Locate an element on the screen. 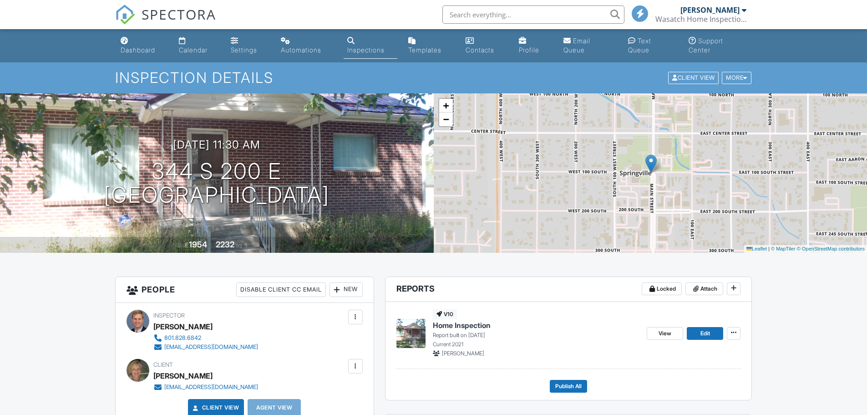 The height and width of the screenshot is (415, 867). a: Inspections is located at coordinates (371, 46).